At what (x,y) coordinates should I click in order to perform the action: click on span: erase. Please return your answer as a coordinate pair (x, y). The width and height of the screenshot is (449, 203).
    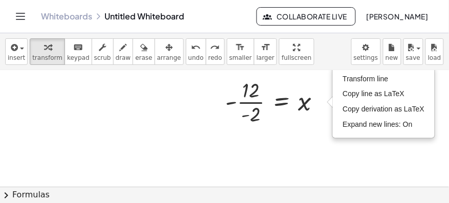
    Looking at the image, I should click on (143, 58).